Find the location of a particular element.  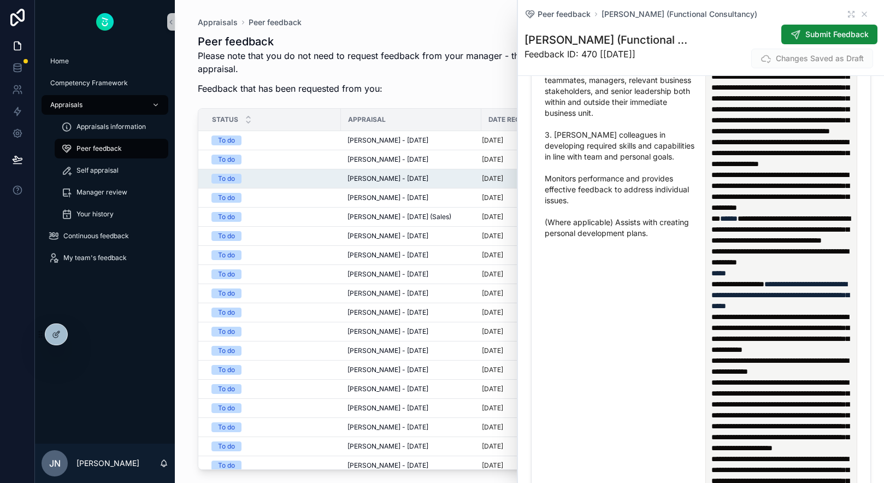

span: Your history is located at coordinates (95, 214).